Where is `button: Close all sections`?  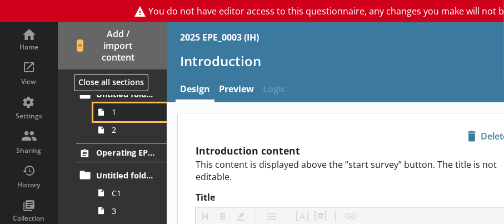
button: Close all sections is located at coordinates (111, 82).